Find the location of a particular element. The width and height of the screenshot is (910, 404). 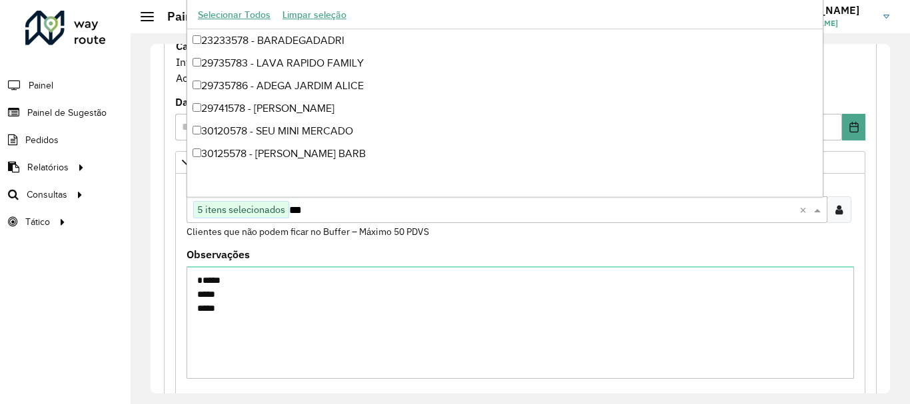

div: 29735786 - ADEGA JARDIM ALICE is located at coordinates (505, 86).